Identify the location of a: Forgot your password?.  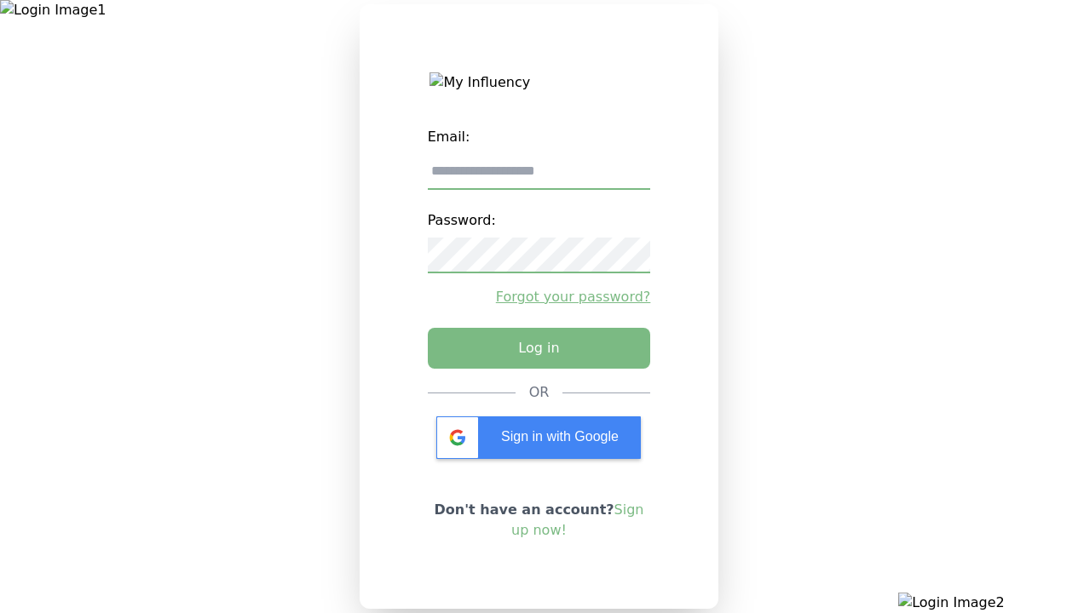
(539, 297).